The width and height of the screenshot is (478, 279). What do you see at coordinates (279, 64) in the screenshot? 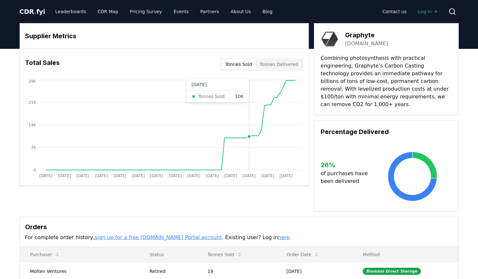
I see `button: Tonnes Delivered` at bounding box center [279, 64].